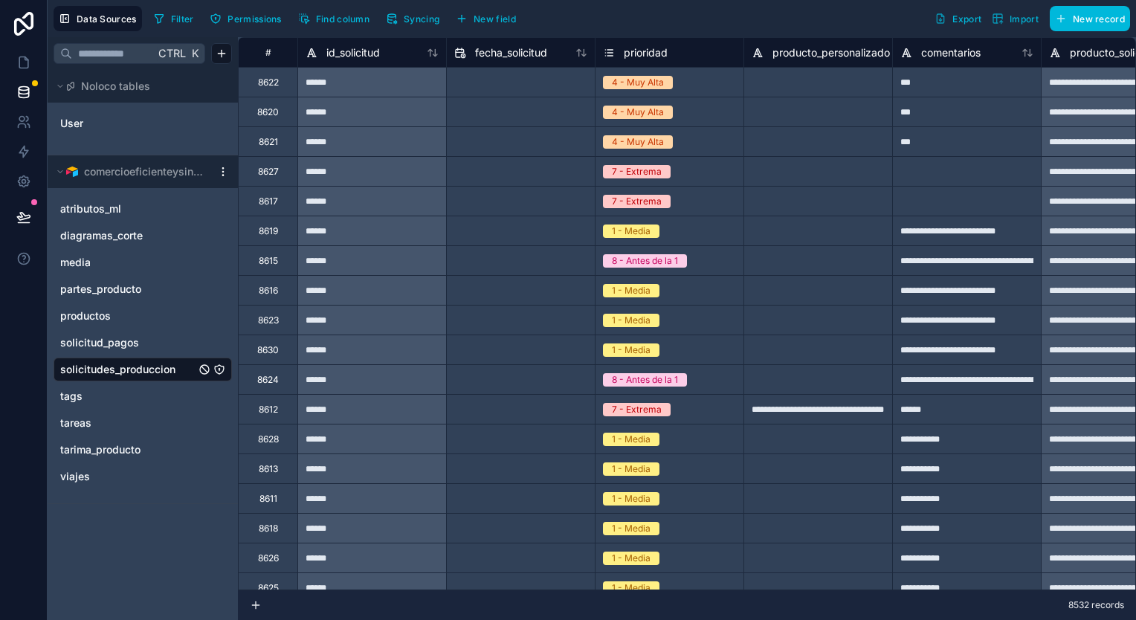 This screenshot has width=1136, height=620. Describe the element at coordinates (268, 529) in the screenshot. I see `div: 8618` at that location.